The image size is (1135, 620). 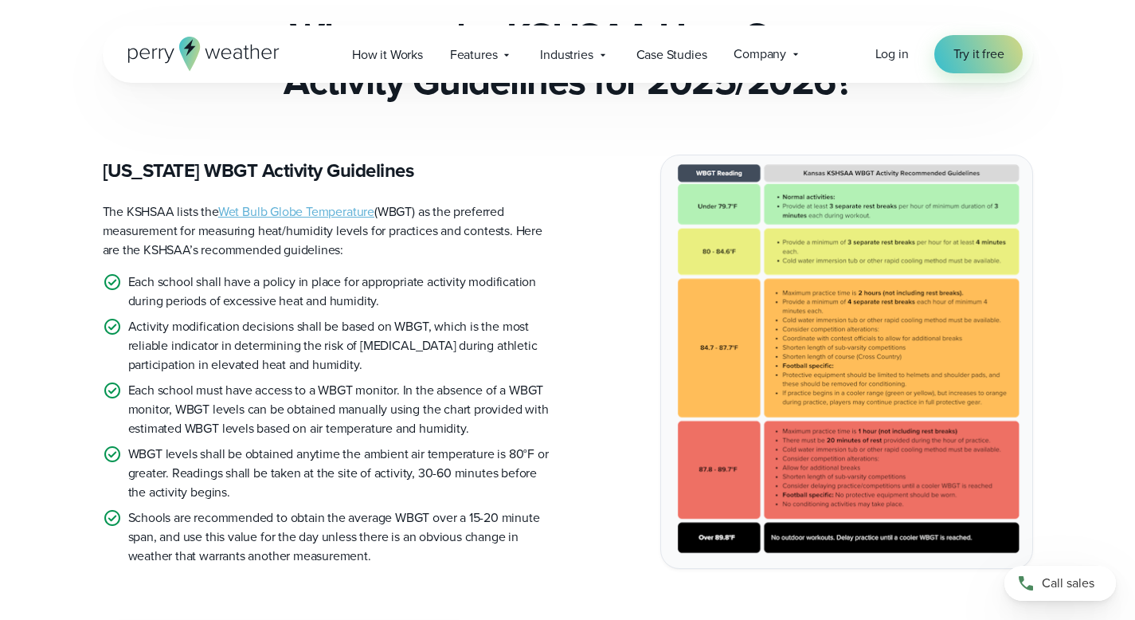 I want to click on a: Call sales, so click(x=1061, y=583).